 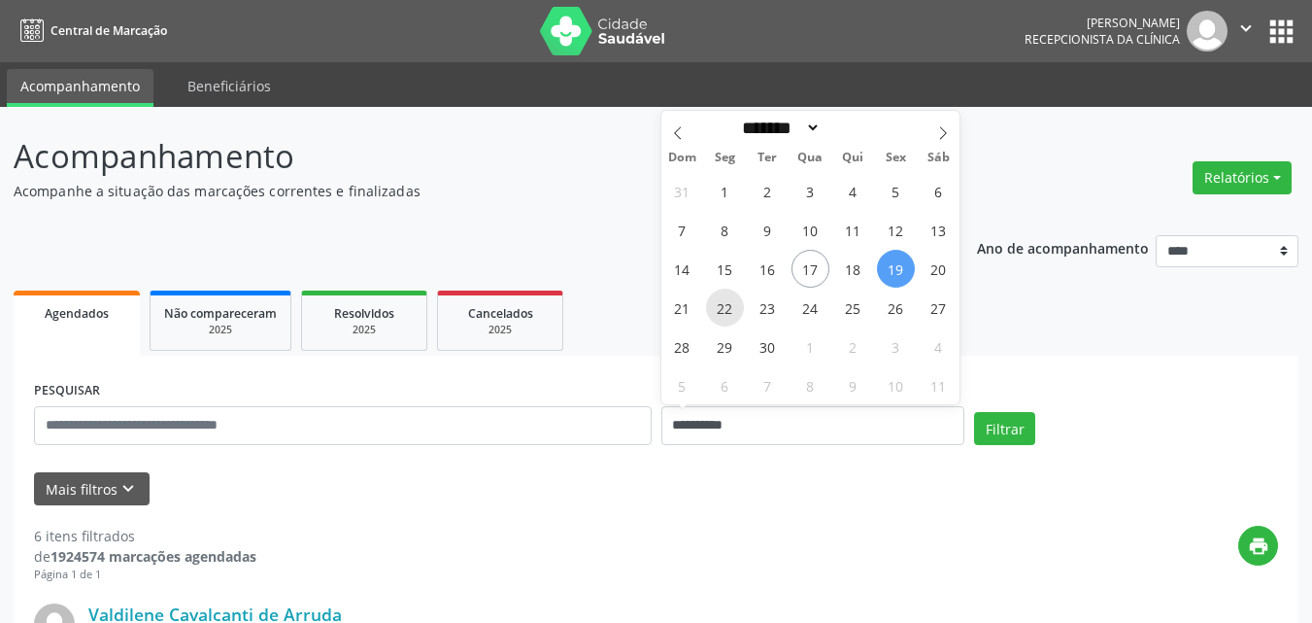 What do you see at coordinates (938, 157) in the screenshot?
I see `span: Sáb` at bounding box center [938, 157].